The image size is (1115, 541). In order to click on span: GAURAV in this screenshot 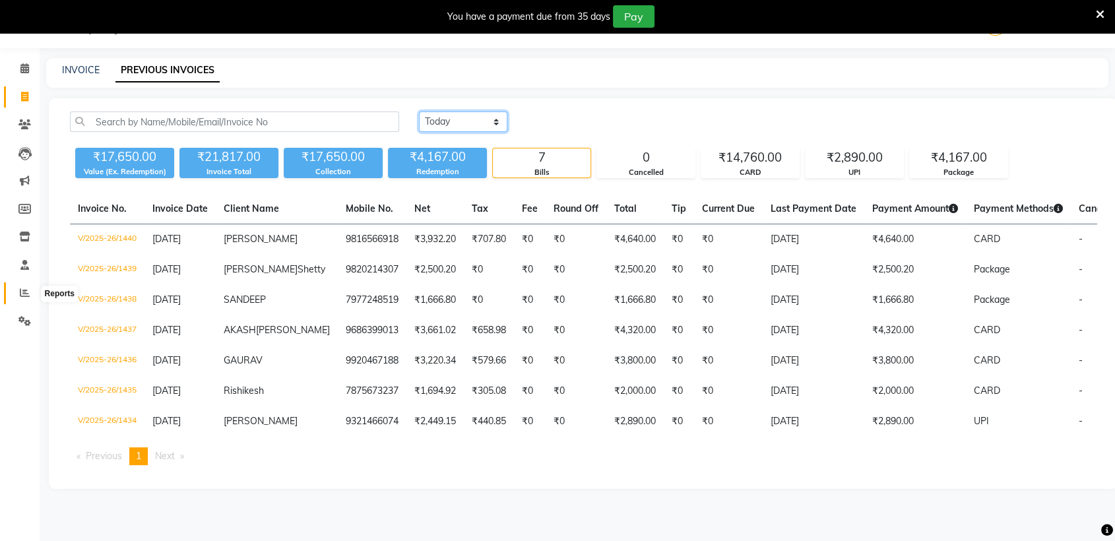, I will do `click(243, 360)`.